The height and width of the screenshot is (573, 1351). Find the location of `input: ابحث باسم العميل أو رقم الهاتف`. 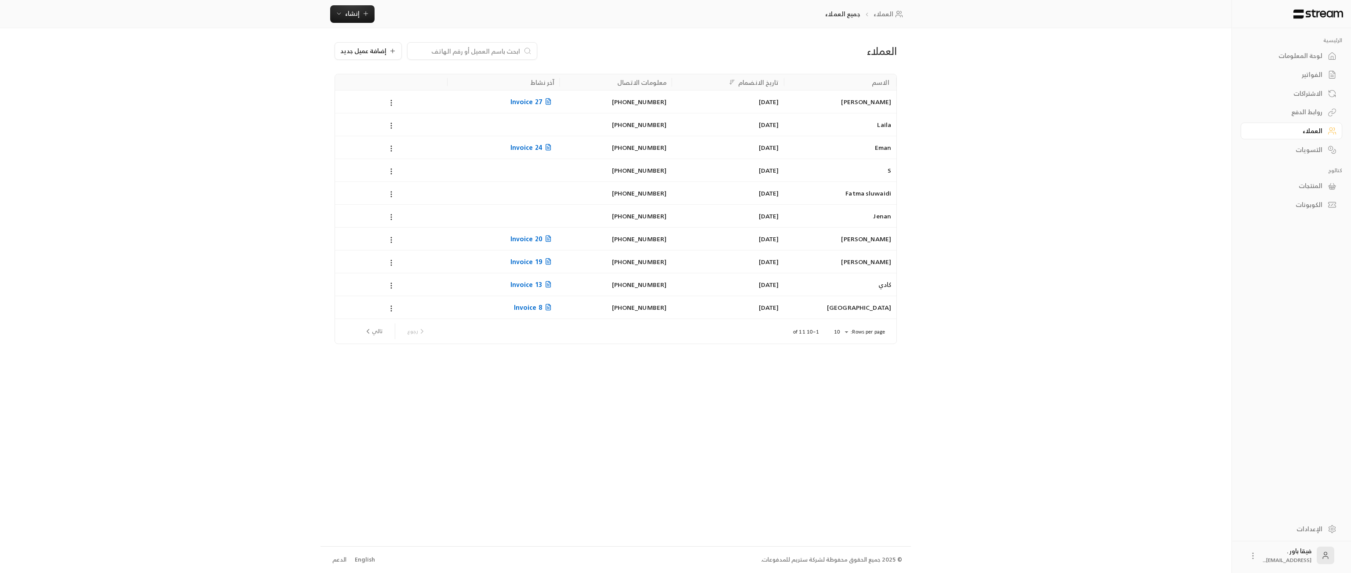

input: ابحث باسم العميل أو رقم الهاتف is located at coordinates (466, 51).